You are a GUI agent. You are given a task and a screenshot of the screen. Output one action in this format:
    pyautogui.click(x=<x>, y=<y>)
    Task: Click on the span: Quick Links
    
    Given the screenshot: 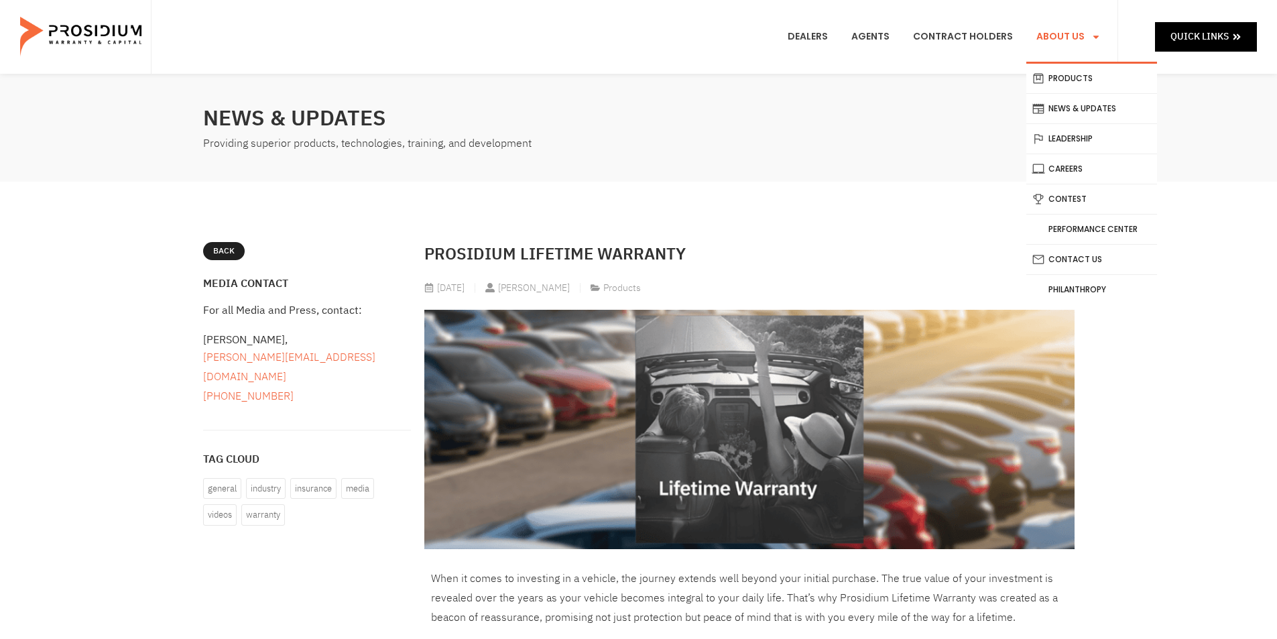 What is the action you would take?
    pyautogui.click(x=1199, y=36)
    